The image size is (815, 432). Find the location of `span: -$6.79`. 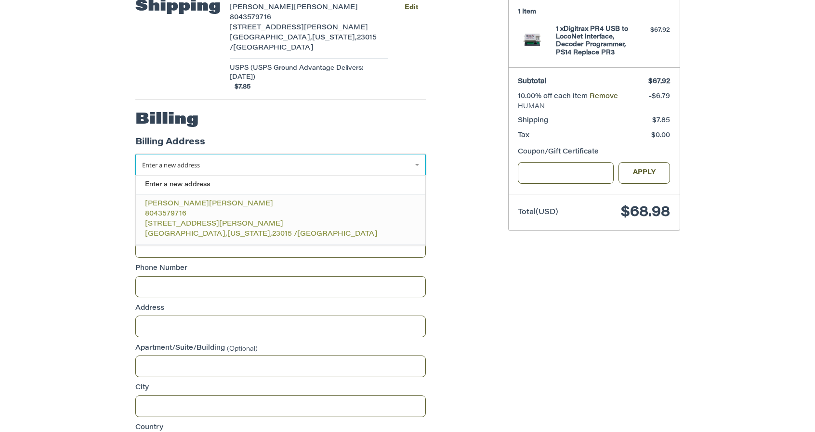

span: -$6.79 is located at coordinates (659, 97).